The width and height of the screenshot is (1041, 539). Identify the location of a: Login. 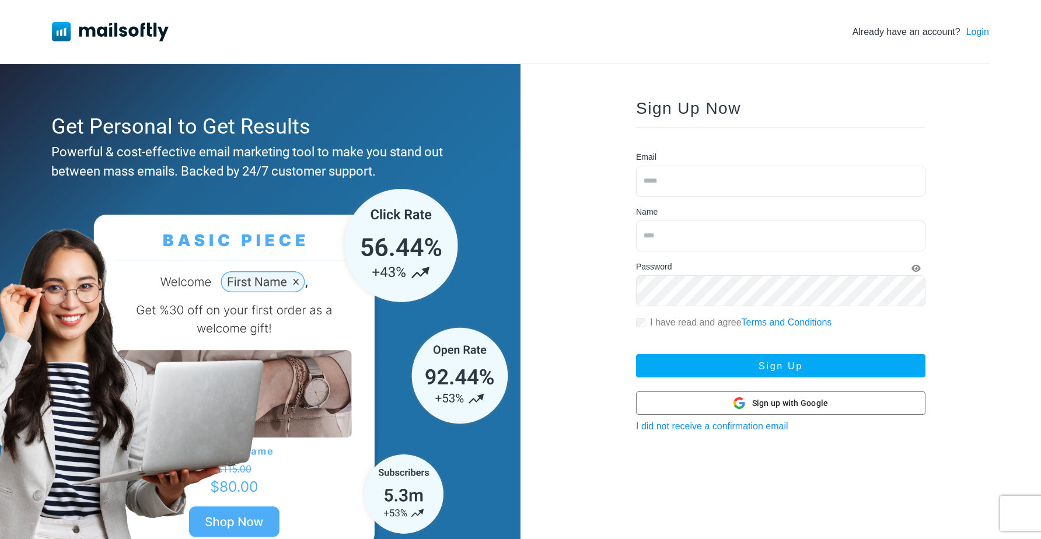
(977, 32).